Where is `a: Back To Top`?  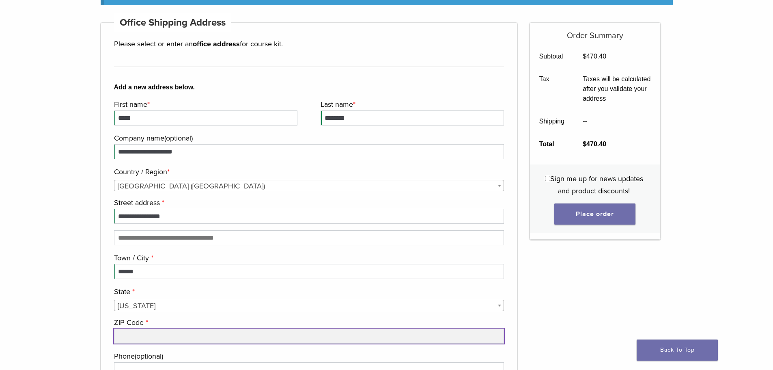
a: Back To Top is located at coordinates (677, 350).